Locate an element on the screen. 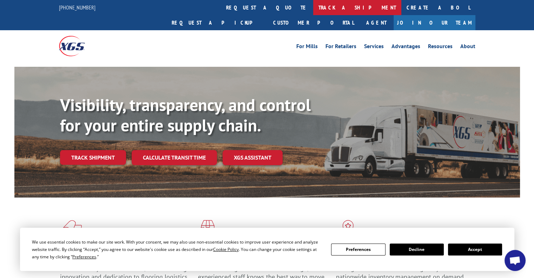  a: Agent is located at coordinates (376, 22).